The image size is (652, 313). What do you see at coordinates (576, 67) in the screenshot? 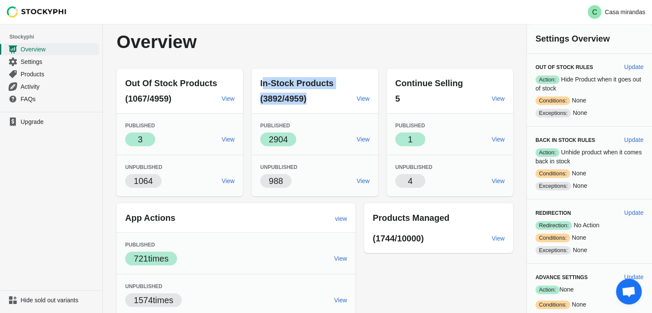
I see `h3: Out of Stock Rules` at bounding box center [576, 67].